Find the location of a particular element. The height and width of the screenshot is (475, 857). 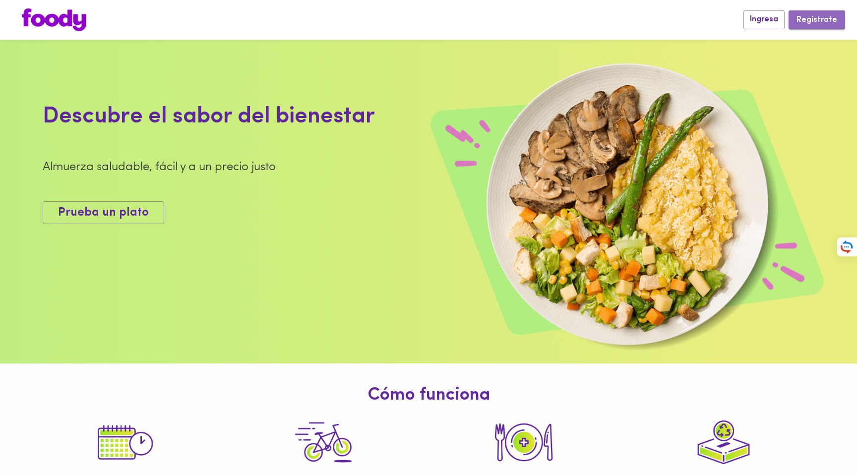

button: Ingresa is located at coordinates (763, 19).